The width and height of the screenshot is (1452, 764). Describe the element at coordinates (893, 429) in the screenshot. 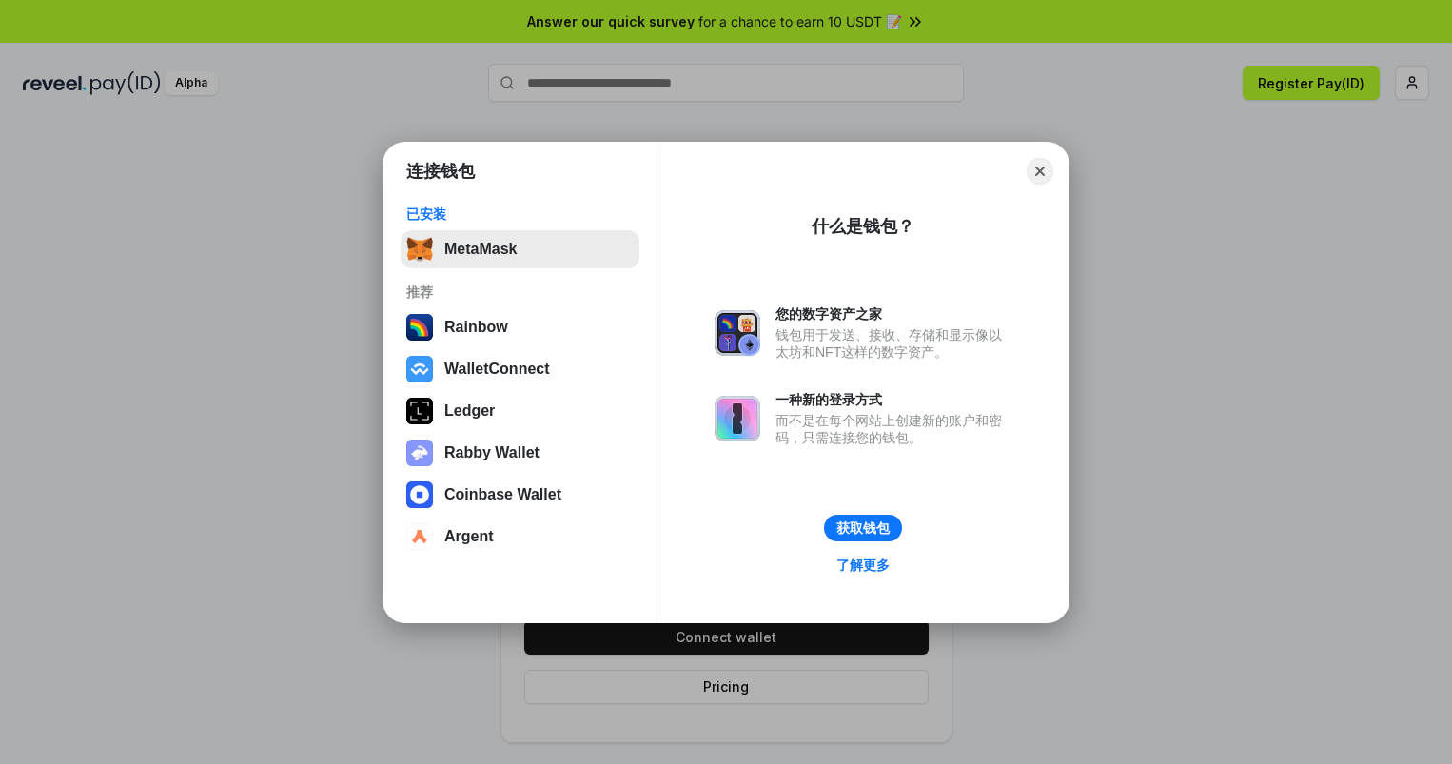

I see `div: 而不是在每个网站上创建新的账户和密码，只需连接您的钱包。` at that location.